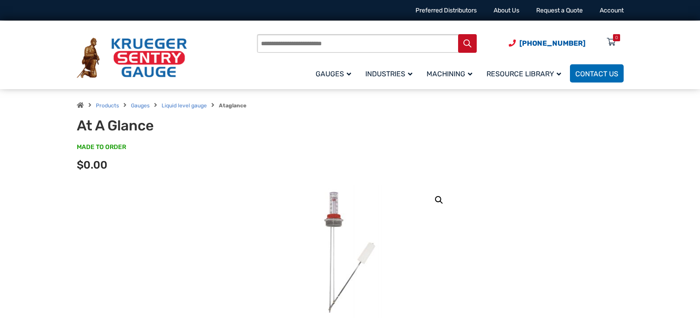  Describe the element at coordinates (617, 38) in the screenshot. I see `div: 0` at that location.